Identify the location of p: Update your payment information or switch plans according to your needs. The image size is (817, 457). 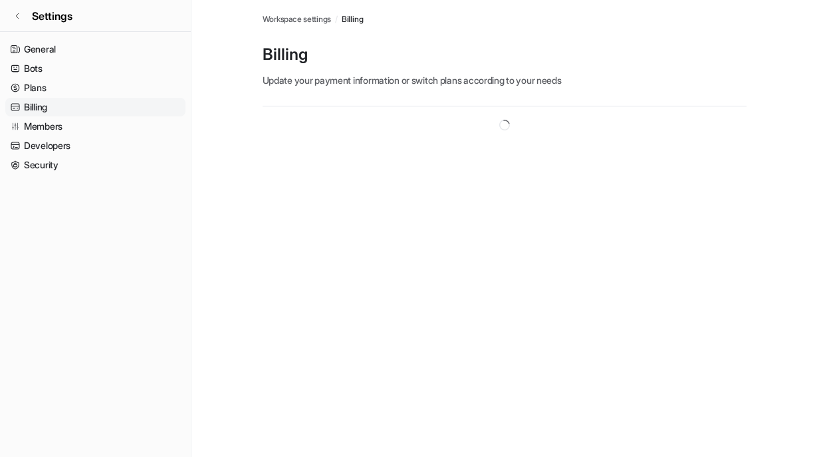
(505, 80).